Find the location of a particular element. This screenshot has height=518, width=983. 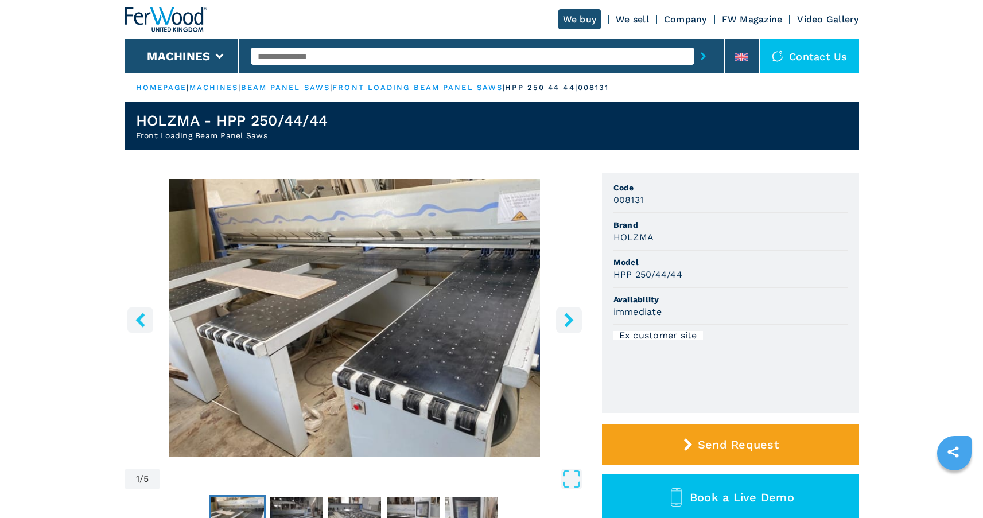

div: Go to Slide 1 is located at coordinates (355, 318).